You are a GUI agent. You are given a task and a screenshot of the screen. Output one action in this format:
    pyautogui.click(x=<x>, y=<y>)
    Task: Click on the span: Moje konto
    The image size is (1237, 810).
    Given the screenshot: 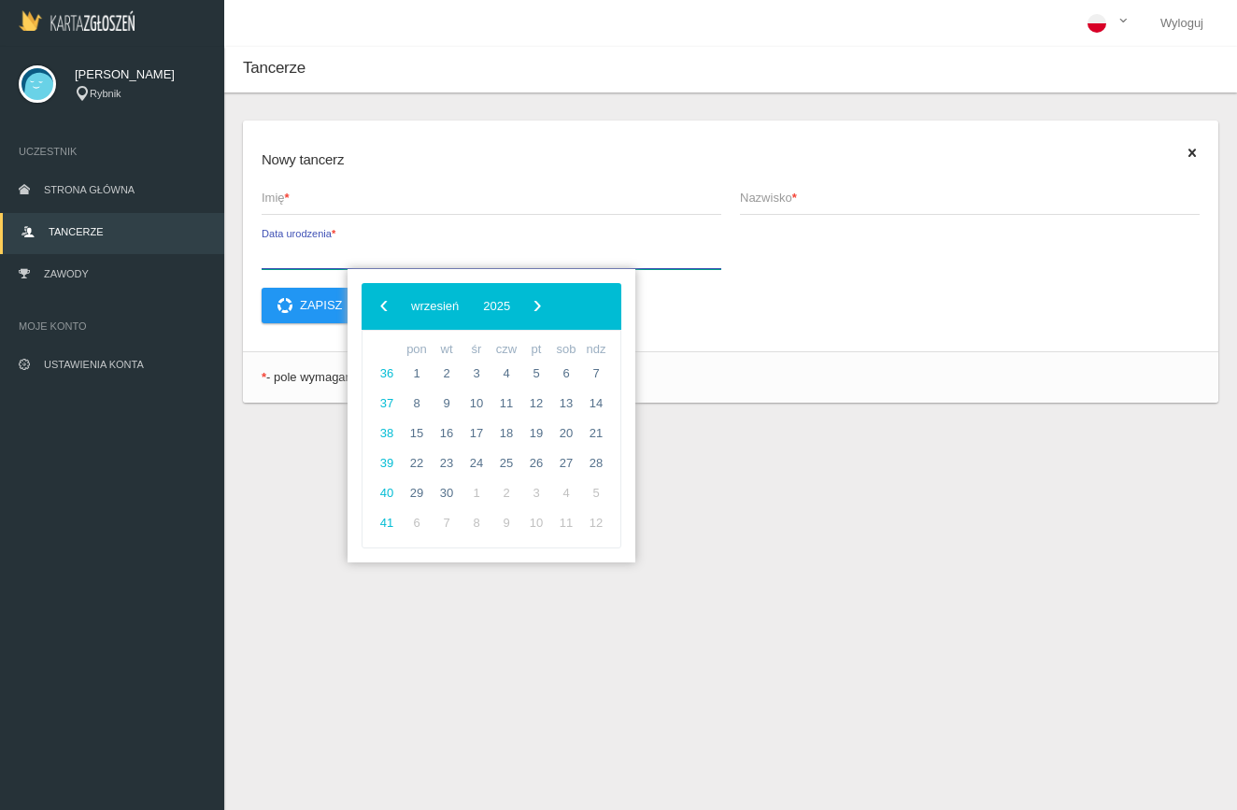 What is the action you would take?
    pyautogui.click(x=112, y=326)
    